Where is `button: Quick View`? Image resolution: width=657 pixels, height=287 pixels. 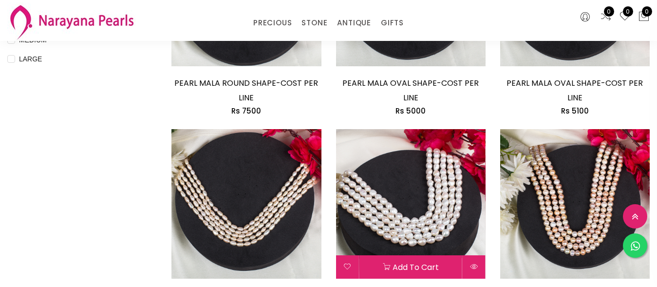
button: Quick View is located at coordinates (474, 267).